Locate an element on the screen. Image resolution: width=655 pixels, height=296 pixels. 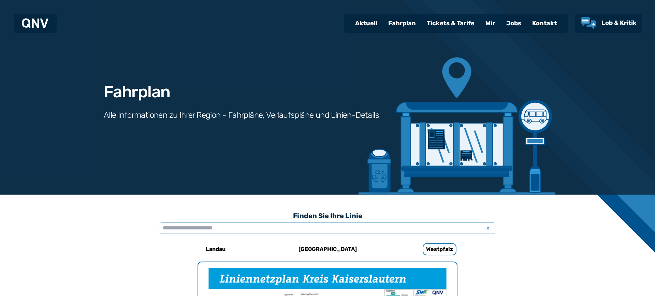
div: Fahrplan is located at coordinates (402, 23).